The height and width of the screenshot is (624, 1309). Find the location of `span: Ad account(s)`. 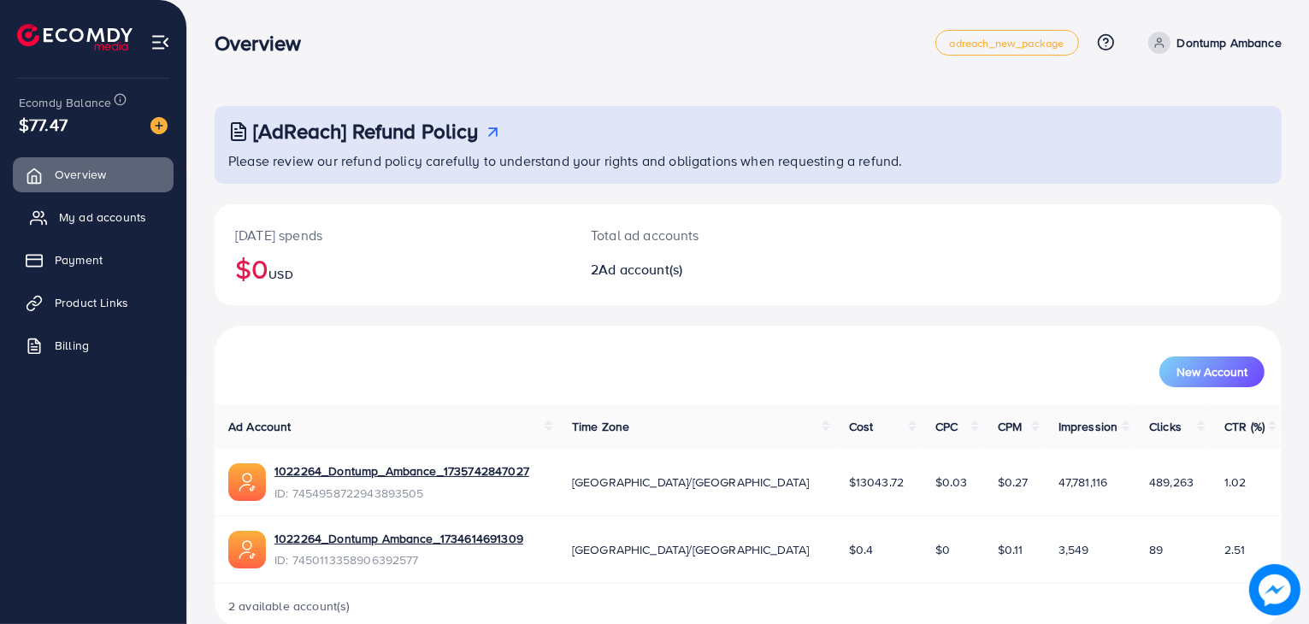

span: Ad account(s) is located at coordinates (640, 269).